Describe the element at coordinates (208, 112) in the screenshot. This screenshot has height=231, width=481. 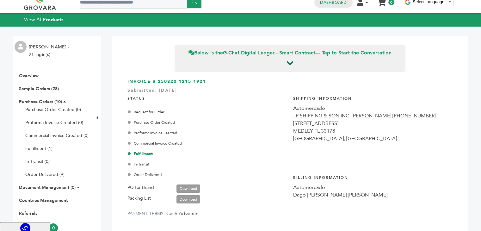
I see `div: Request for Order` at that location.